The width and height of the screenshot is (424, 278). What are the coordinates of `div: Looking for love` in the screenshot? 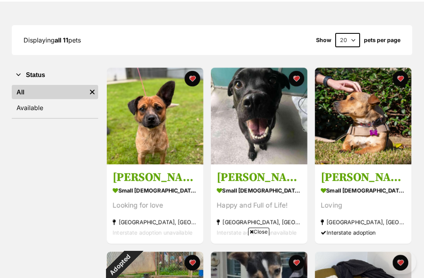 It's located at (155, 205).